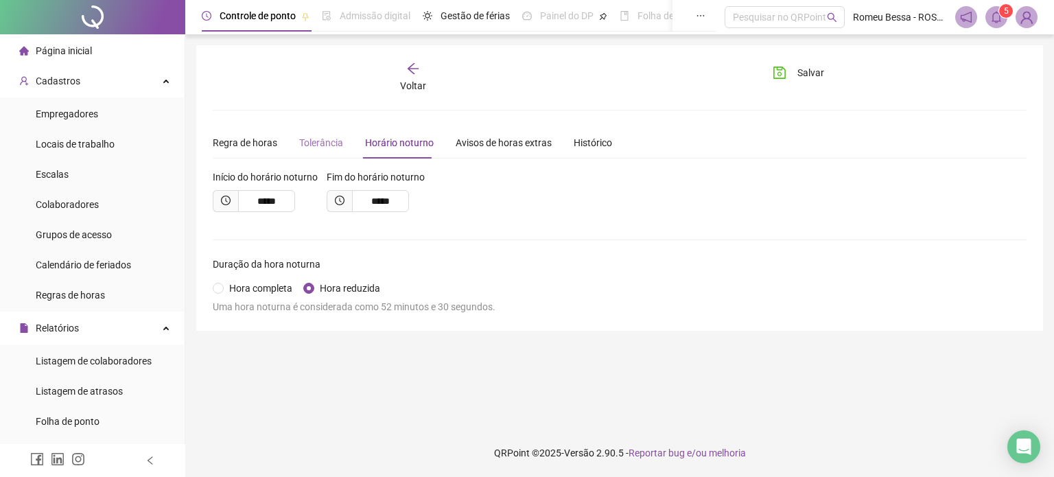  Describe the element at coordinates (798, 73) in the screenshot. I see `button: Salvar` at that location.